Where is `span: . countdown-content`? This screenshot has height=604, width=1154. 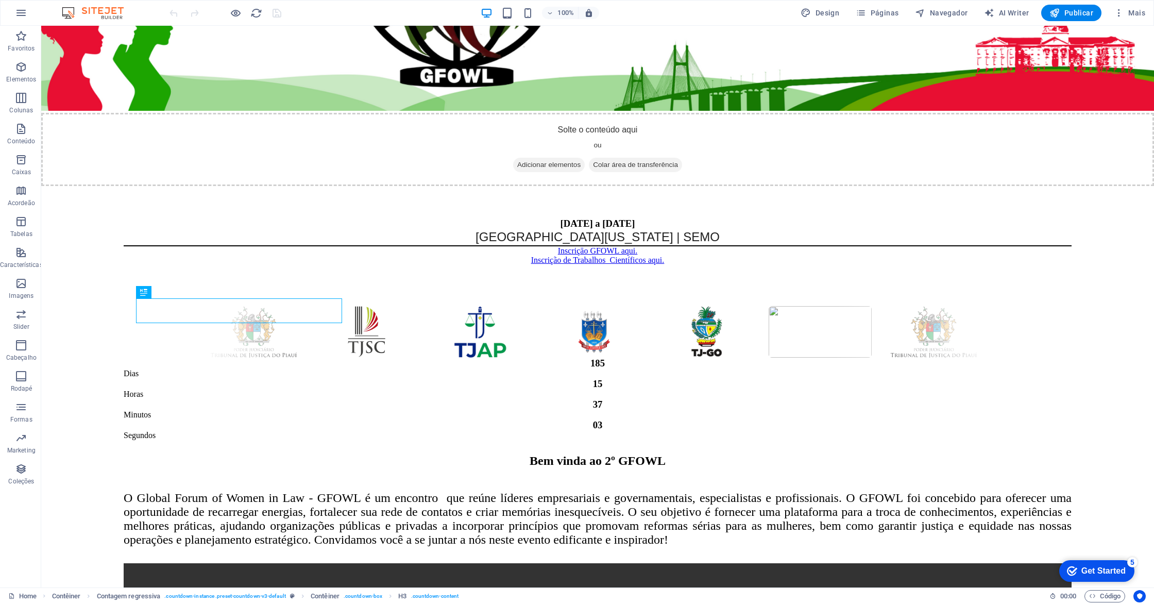
span: . countdown-content is located at coordinates (435, 596).